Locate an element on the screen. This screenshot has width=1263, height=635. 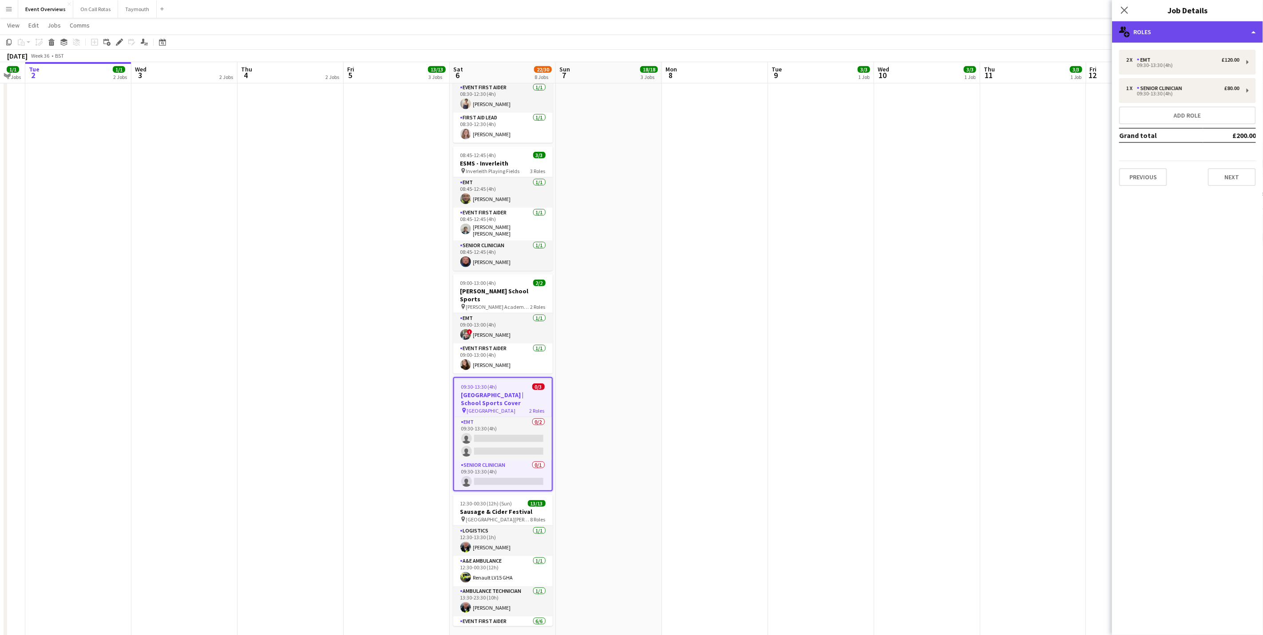
div: Roles is located at coordinates (1188, 32).